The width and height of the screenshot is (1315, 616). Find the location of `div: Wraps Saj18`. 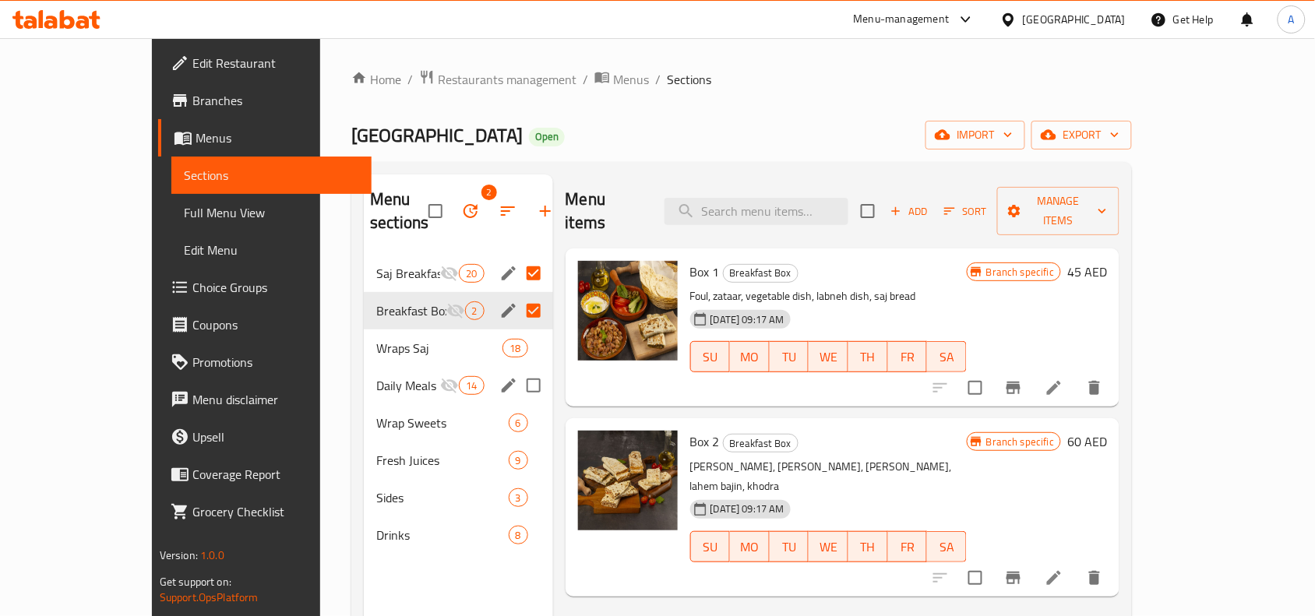

div: Wraps Saj18 is located at coordinates (458, 348).